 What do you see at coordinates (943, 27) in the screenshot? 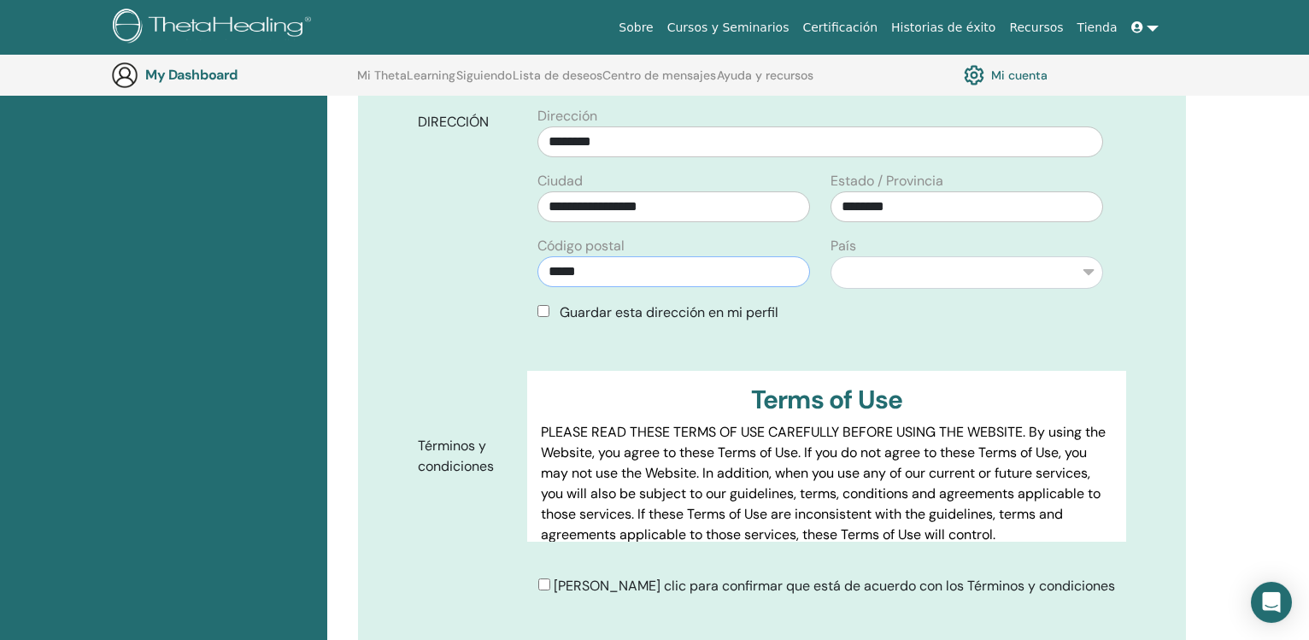
I see `a: Historias de éxito` at bounding box center [943, 27].